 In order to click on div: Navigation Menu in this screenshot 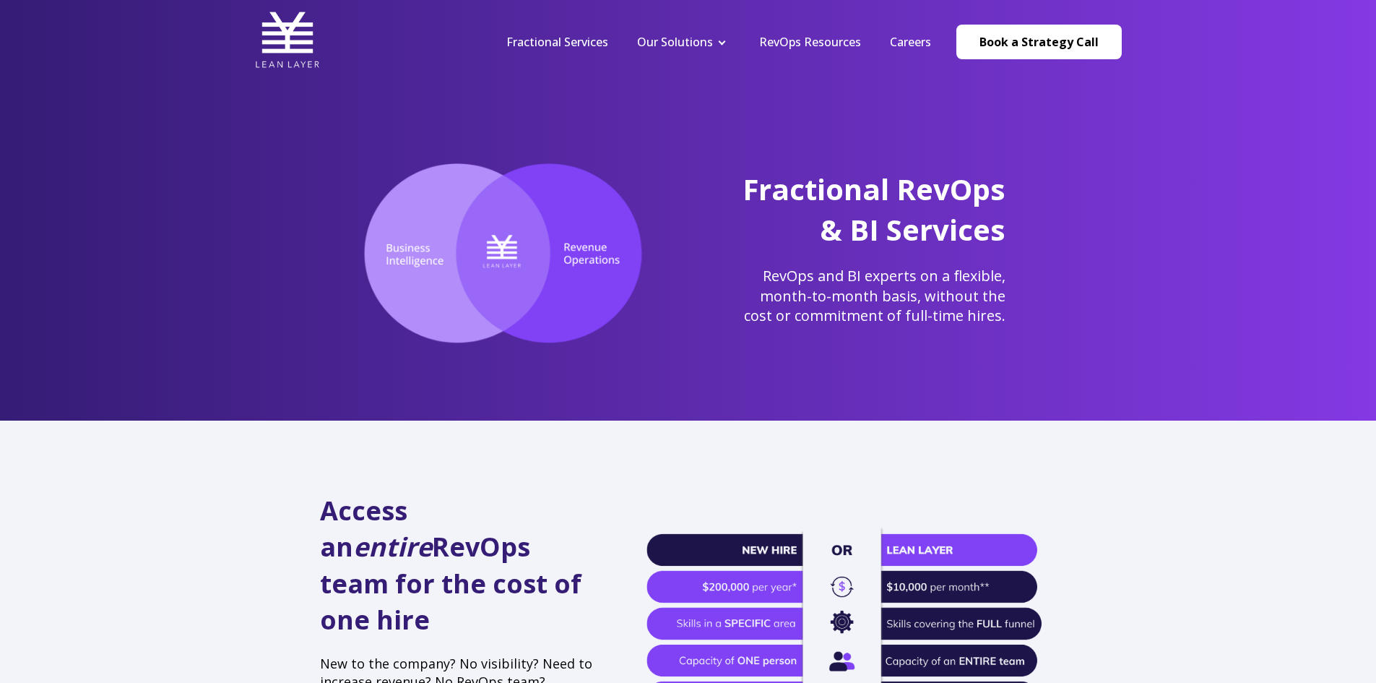, I will do `click(719, 42)`.